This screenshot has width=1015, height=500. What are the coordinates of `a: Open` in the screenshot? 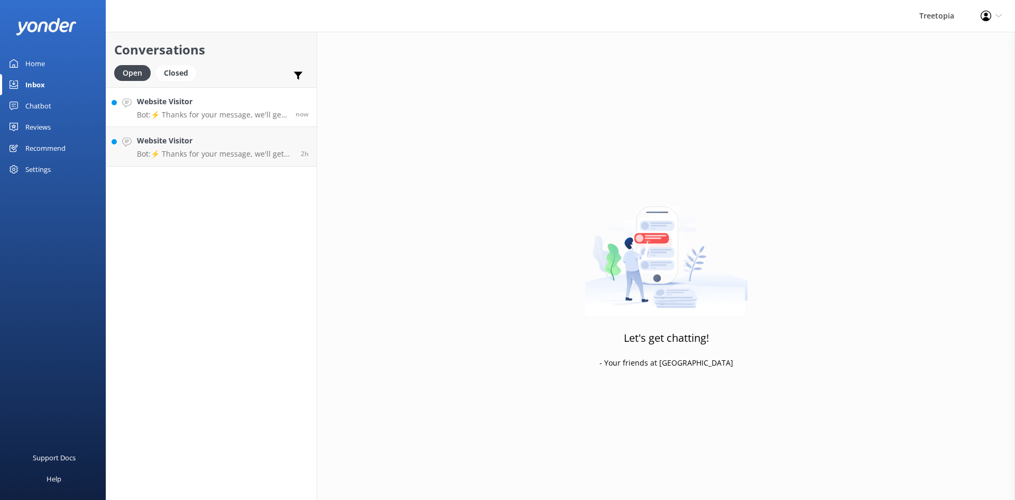 It's located at (135, 72).